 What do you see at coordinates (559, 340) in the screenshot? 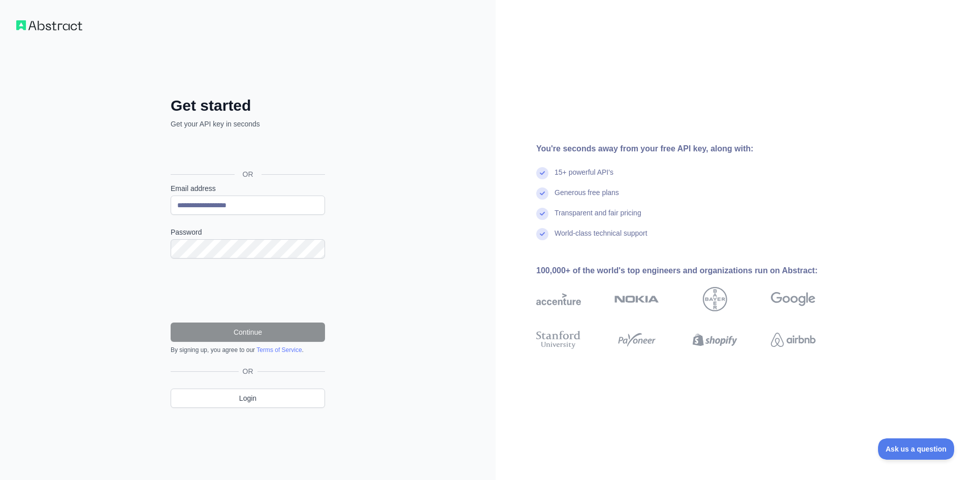
I see `img: stanford university` at bounding box center [559, 340].